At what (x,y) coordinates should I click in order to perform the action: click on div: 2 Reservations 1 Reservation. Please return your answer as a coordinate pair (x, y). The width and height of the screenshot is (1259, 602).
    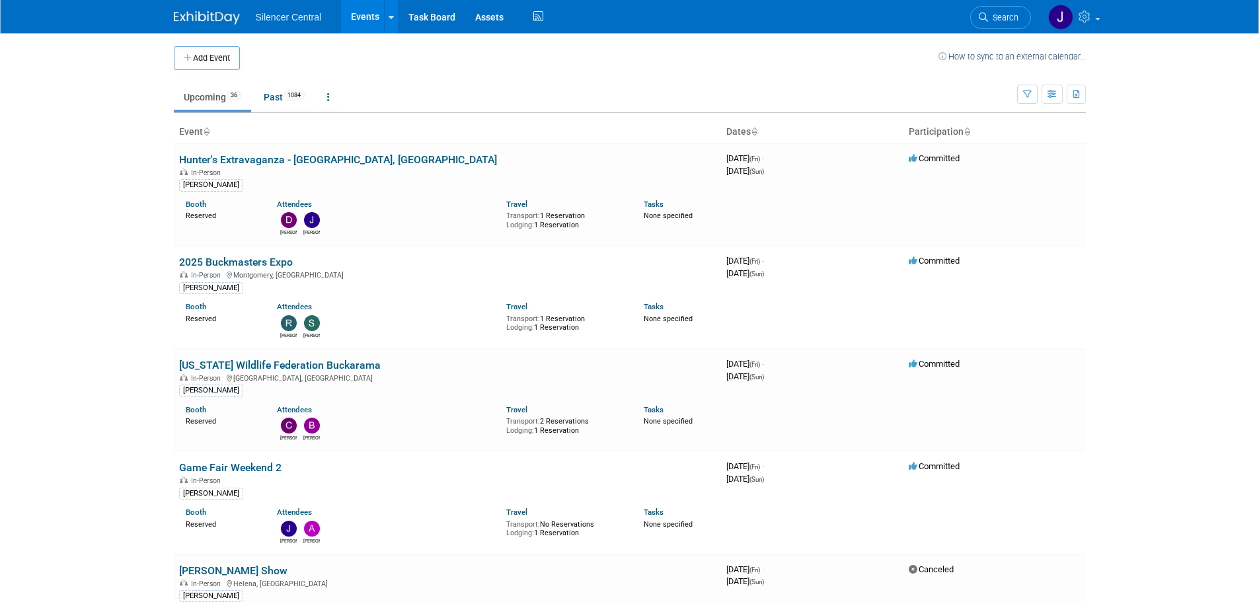
    Looking at the image, I should click on (565, 424).